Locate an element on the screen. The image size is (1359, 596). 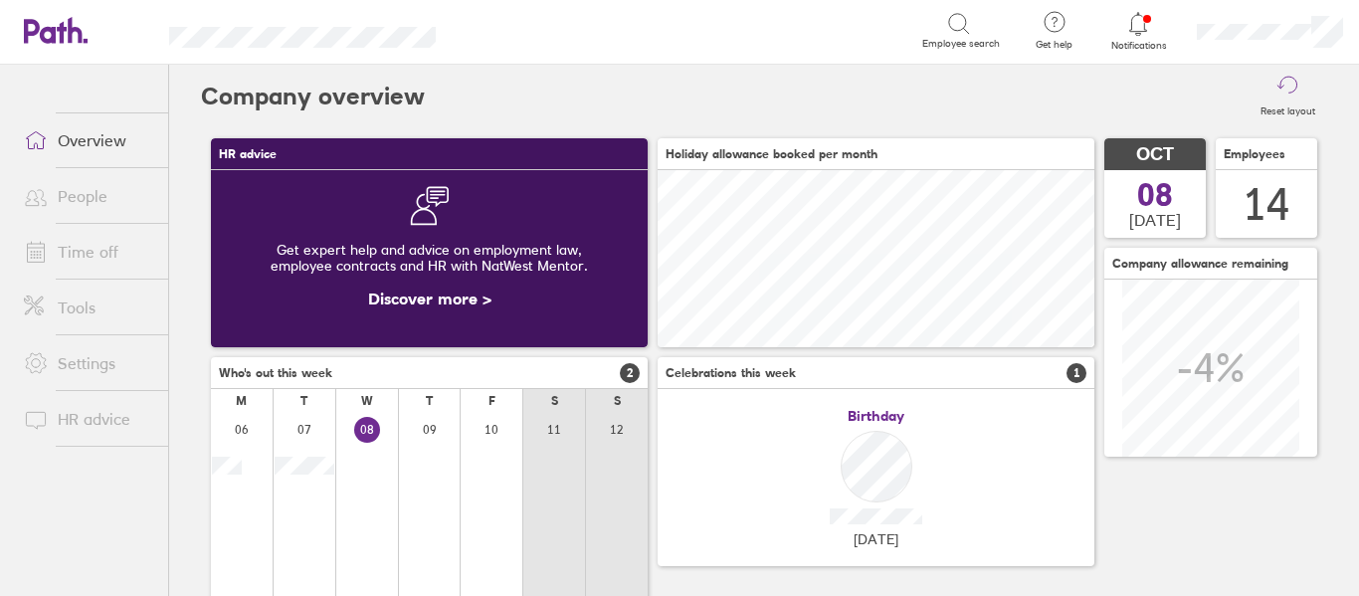
a: Notifications is located at coordinates (1138, 31).